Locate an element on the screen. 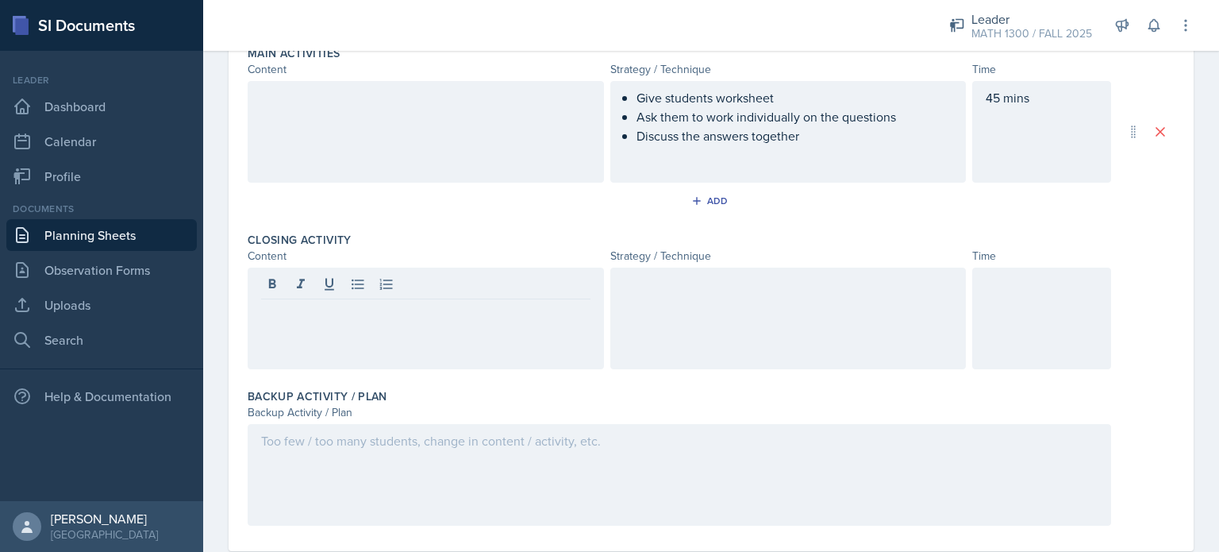 This screenshot has height=552, width=1219. div: Add is located at coordinates (711, 201).